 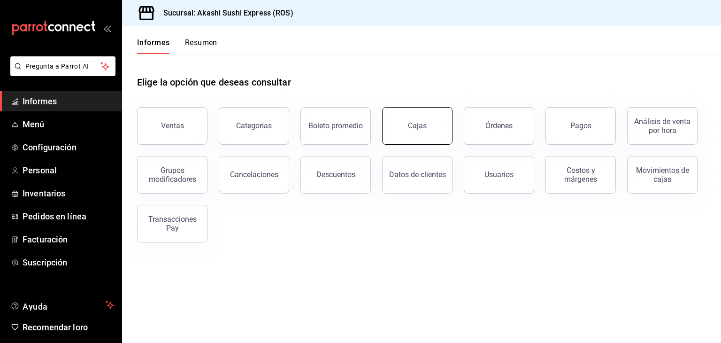 What do you see at coordinates (45, 262) in the screenshot?
I see `font: Suscripción` at bounding box center [45, 262].